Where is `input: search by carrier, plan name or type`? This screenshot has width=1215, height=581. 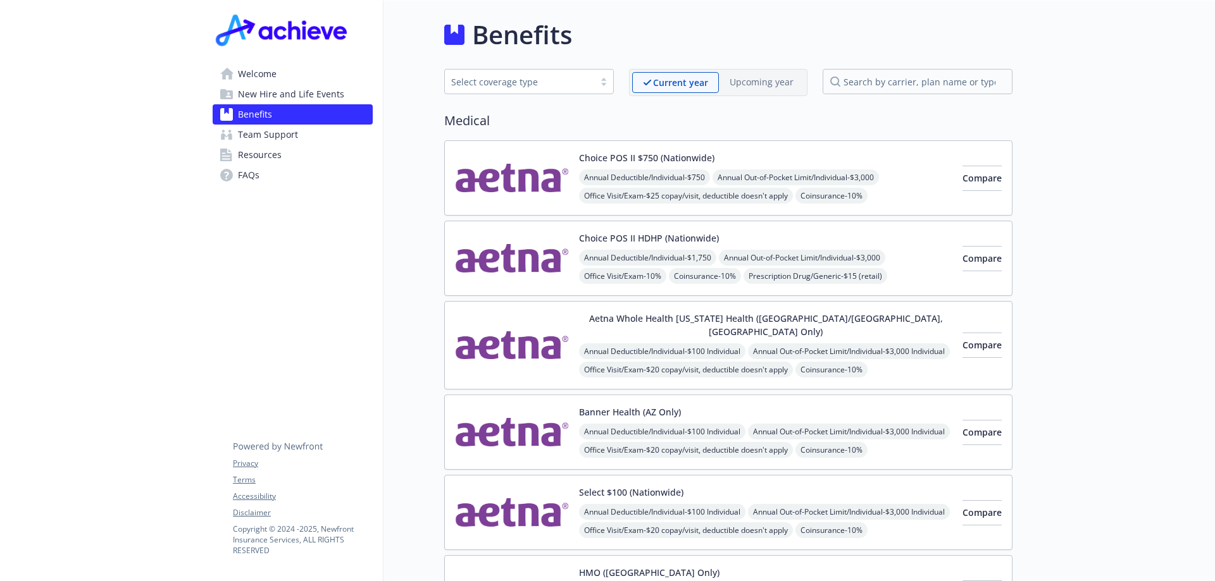
input: search by carrier, plan name or type is located at coordinates (917, 82).